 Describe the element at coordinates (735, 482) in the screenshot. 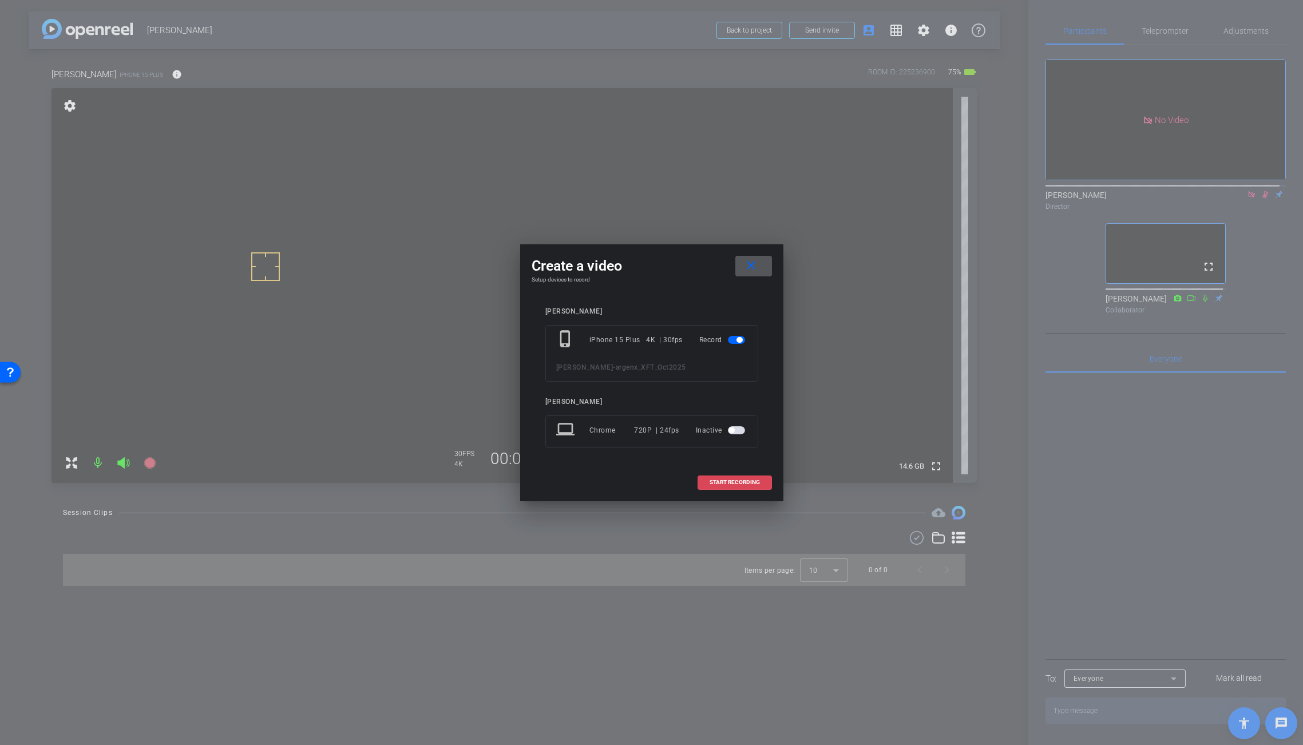

I see `button: START RECORDING` at that location.